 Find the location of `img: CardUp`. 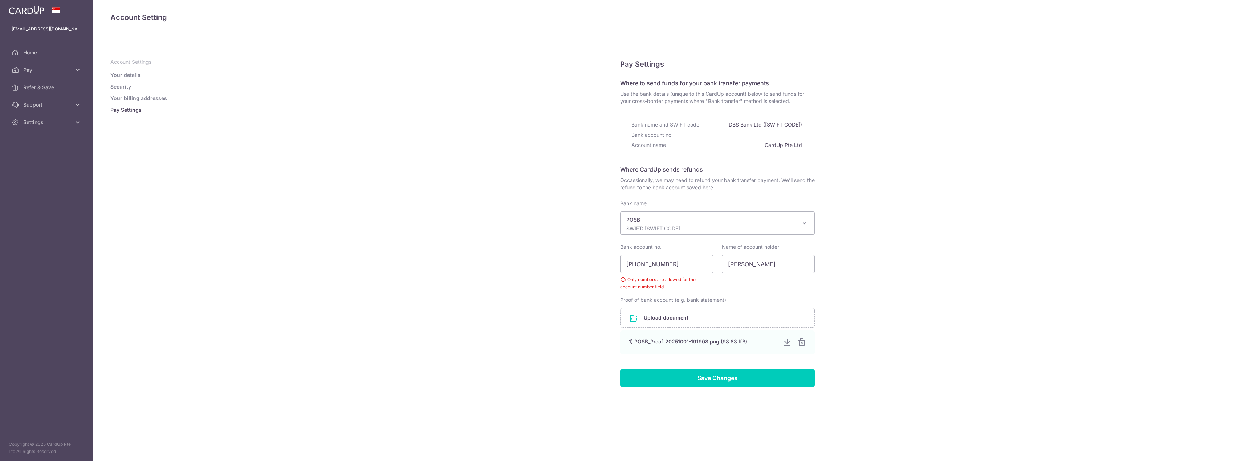

img: CardUp is located at coordinates (26, 10).